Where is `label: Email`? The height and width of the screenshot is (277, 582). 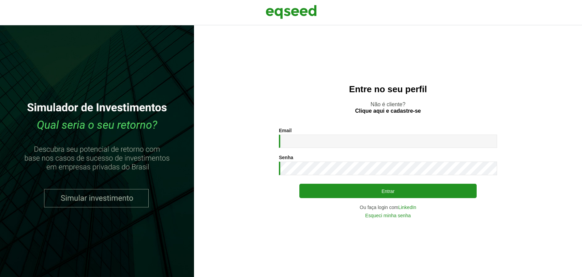
label: Email is located at coordinates (285, 130).